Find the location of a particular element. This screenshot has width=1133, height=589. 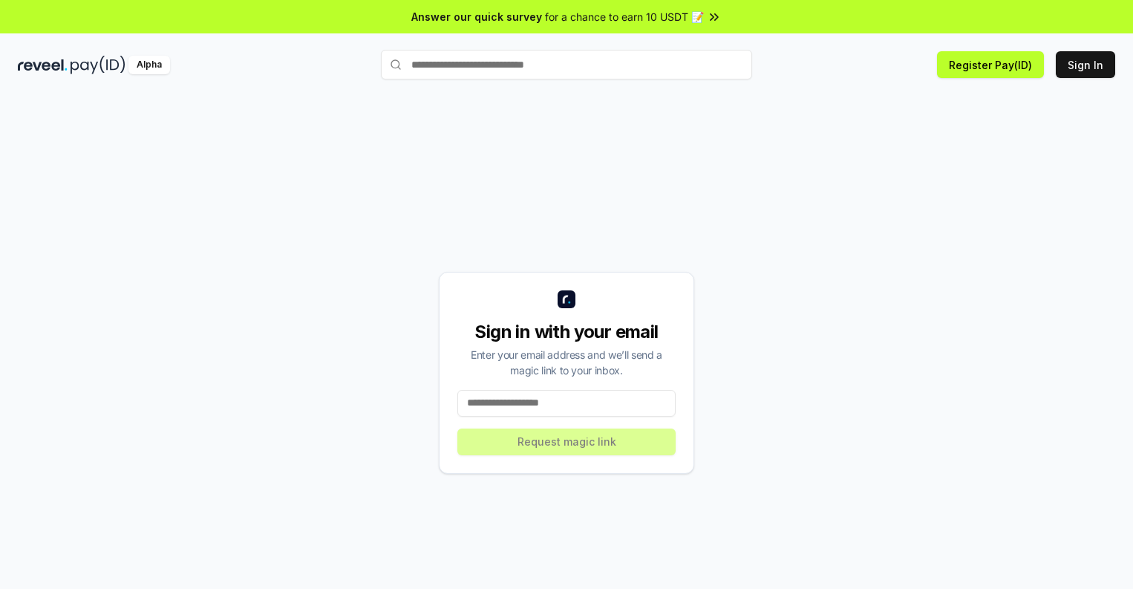

img: reveel_dark is located at coordinates (42, 65).